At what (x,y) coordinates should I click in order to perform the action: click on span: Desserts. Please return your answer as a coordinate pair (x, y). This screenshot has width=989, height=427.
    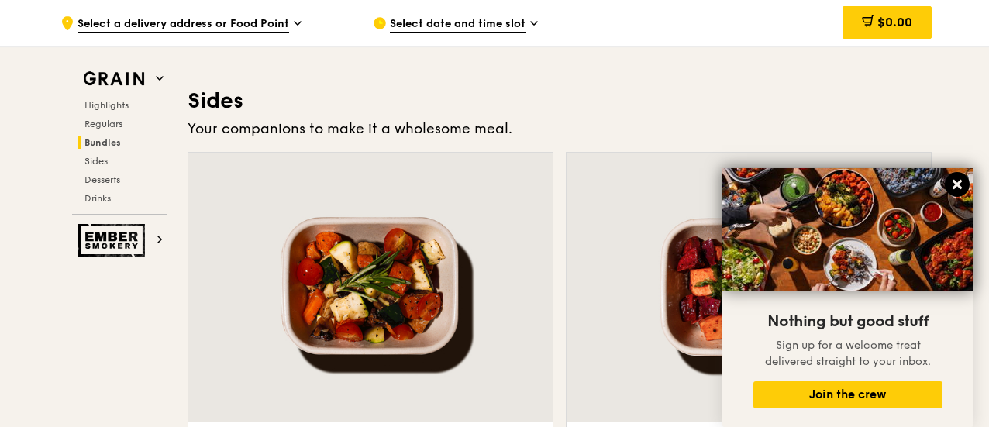
    Looking at the image, I should click on (102, 180).